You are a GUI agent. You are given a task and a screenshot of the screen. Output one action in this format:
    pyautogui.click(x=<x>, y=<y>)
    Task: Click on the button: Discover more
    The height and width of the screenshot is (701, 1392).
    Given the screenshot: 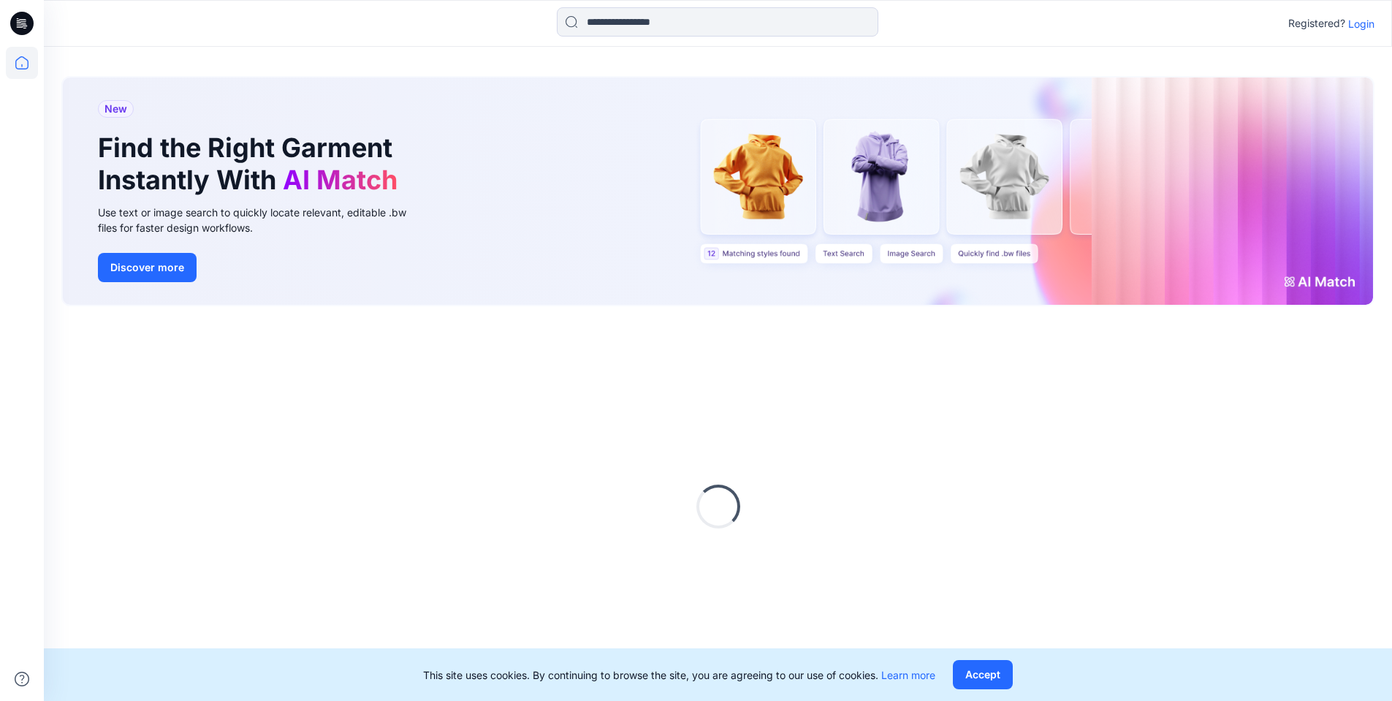 What is the action you would take?
    pyautogui.click(x=147, y=267)
    